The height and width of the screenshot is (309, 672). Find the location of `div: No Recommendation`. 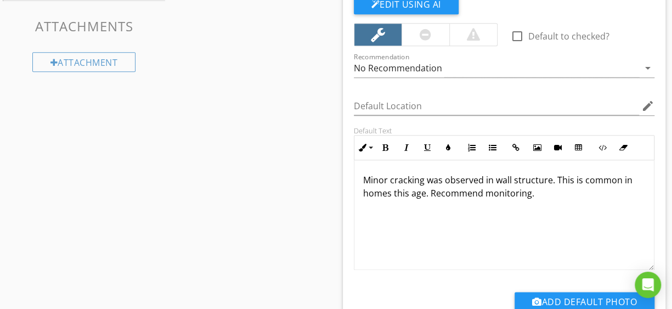

div: No Recommendation is located at coordinates (397, 68).